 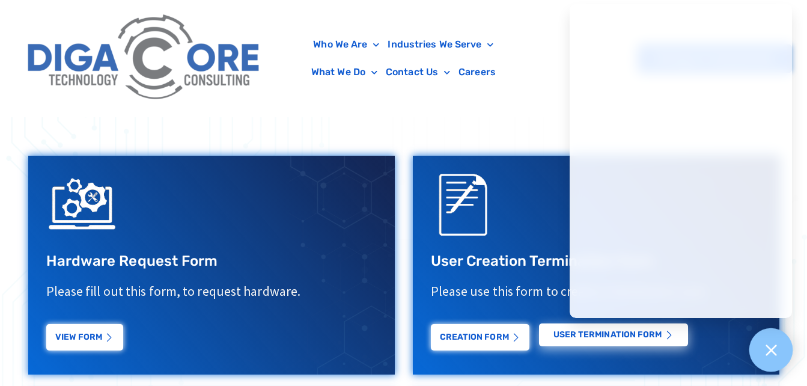 I want to click on span: USER Termination Form, so click(x=607, y=335).